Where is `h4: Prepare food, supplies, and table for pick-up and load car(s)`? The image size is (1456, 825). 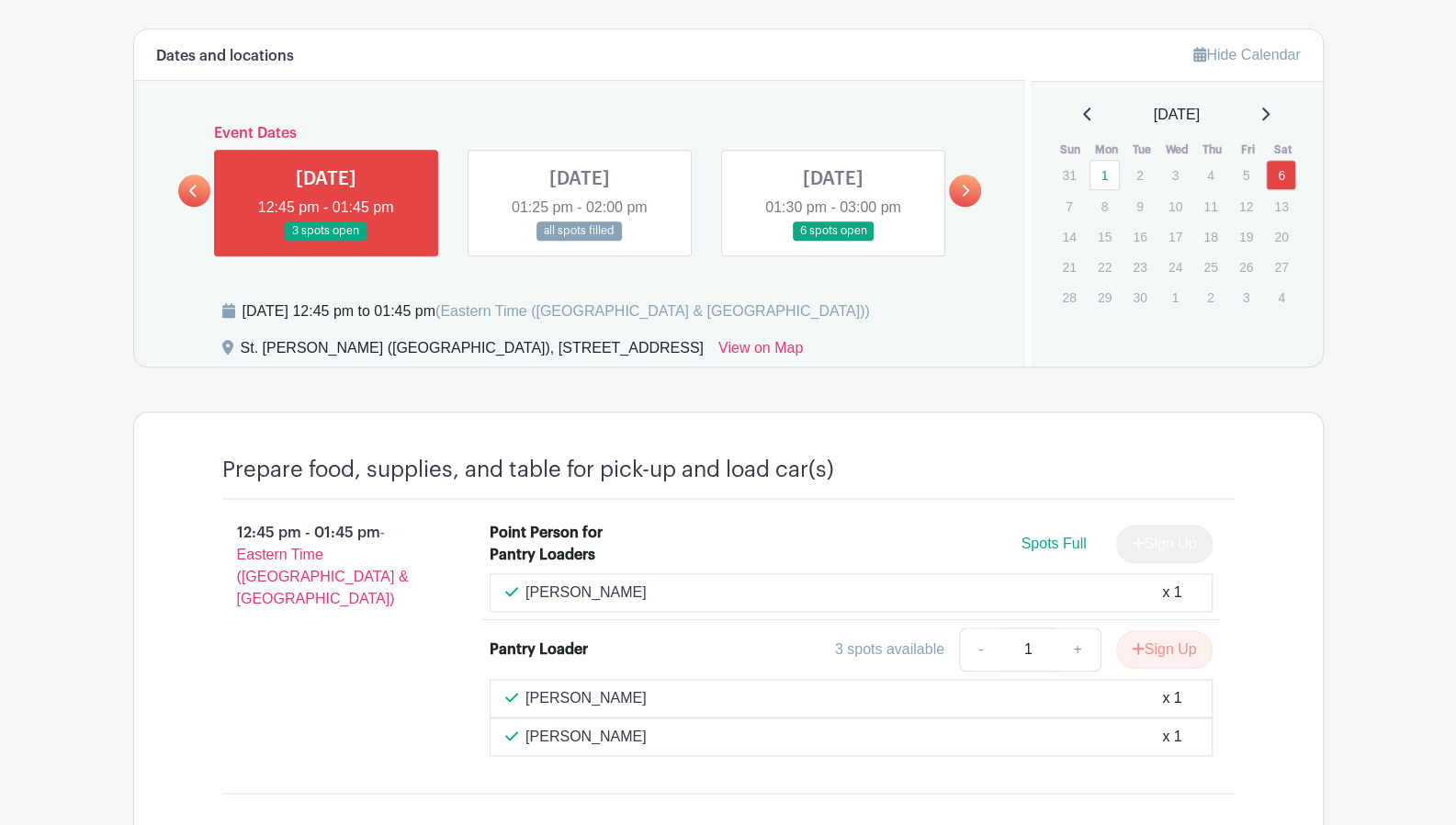 h4: Prepare food, supplies, and table for pick-up and load car(s) is located at coordinates (529, 470).